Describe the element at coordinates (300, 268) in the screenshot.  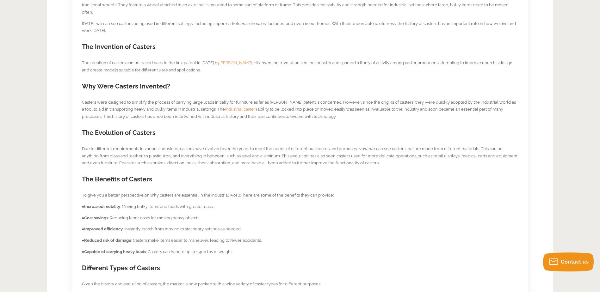
I see `h2: Different Types of Casters` at that location.